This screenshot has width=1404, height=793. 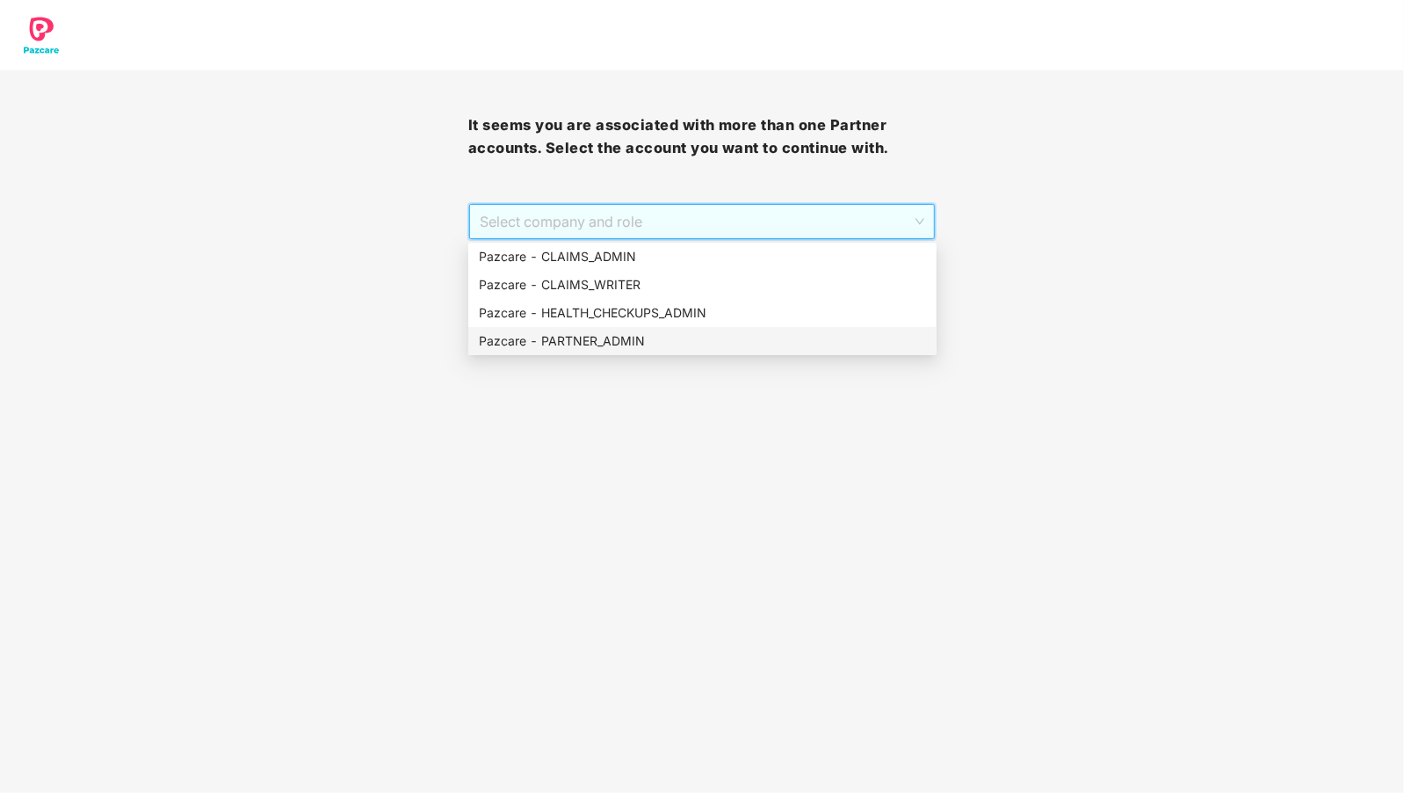 I want to click on div: Pazcare - CLAIMS_WRITER, so click(x=702, y=285).